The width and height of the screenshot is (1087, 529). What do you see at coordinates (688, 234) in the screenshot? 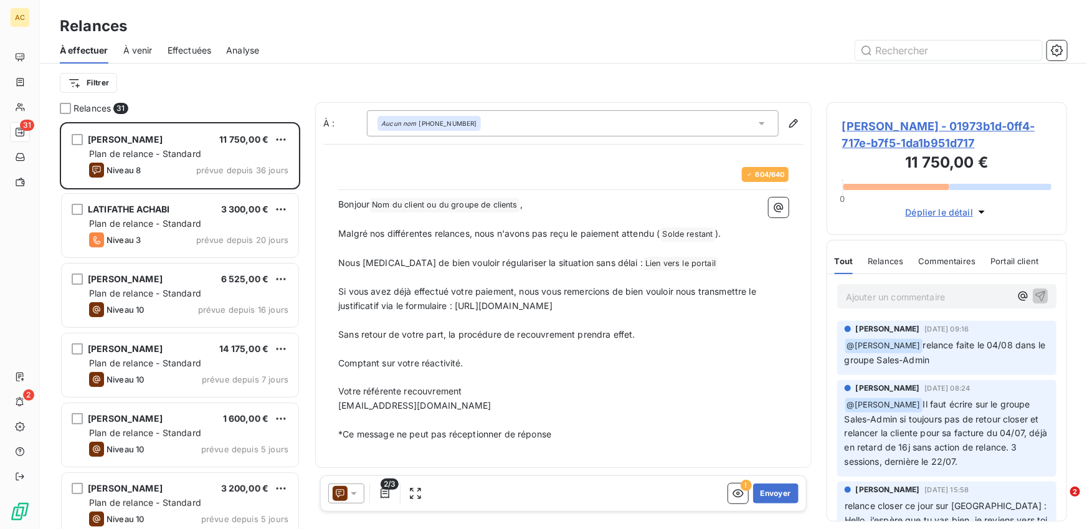
I see `span: Solde restant` at bounding box center [688, 234].